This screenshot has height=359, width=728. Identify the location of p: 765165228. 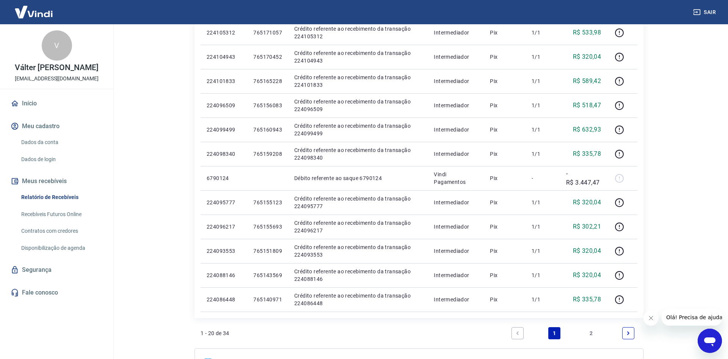
(268, 81).